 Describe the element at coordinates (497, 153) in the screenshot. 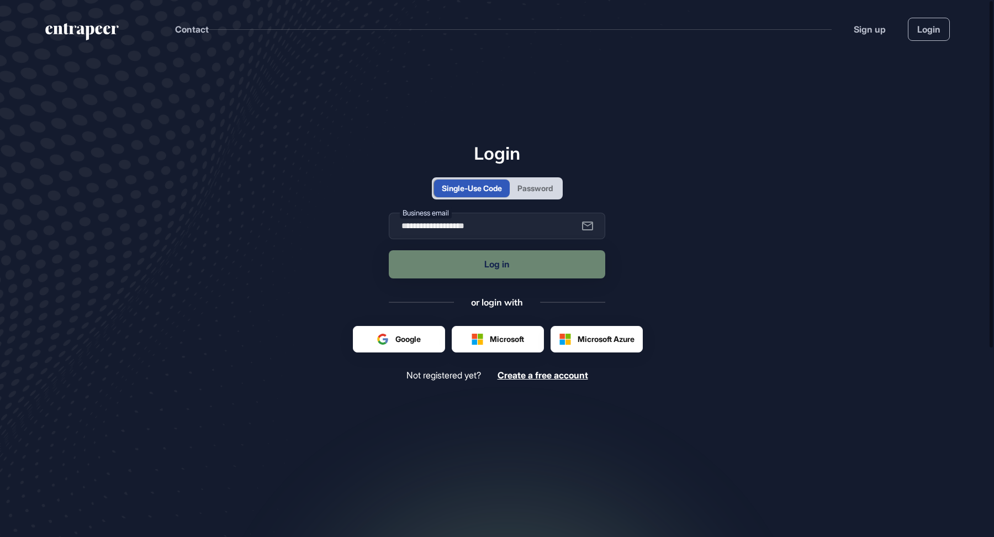

I see `h1: Login` at that location.